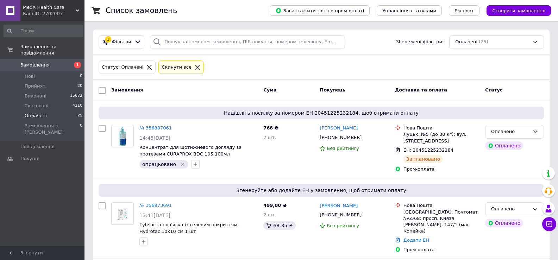  I want to click on span: 20, so click(80, 86).